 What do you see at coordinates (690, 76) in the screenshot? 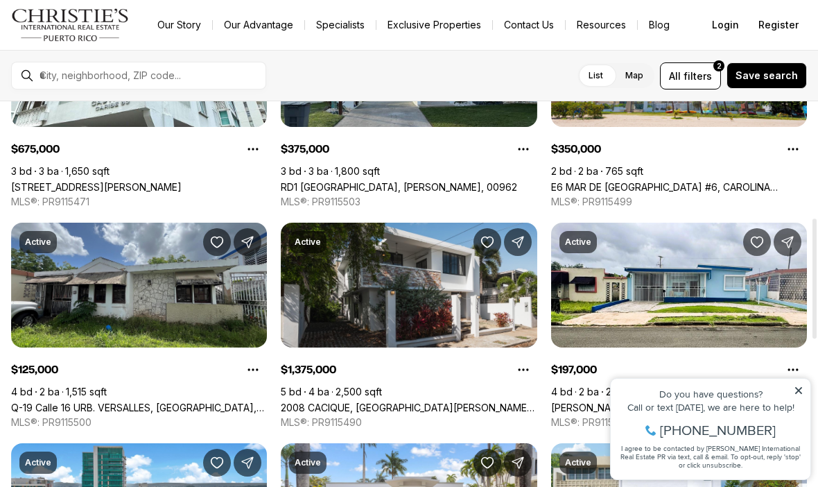
I see `button: Allfilters2` at bounding box center [690, 76].